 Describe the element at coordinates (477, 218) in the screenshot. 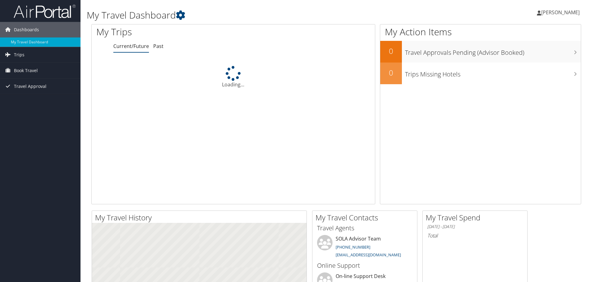

I see `h2: My Travel Spend` at that location.